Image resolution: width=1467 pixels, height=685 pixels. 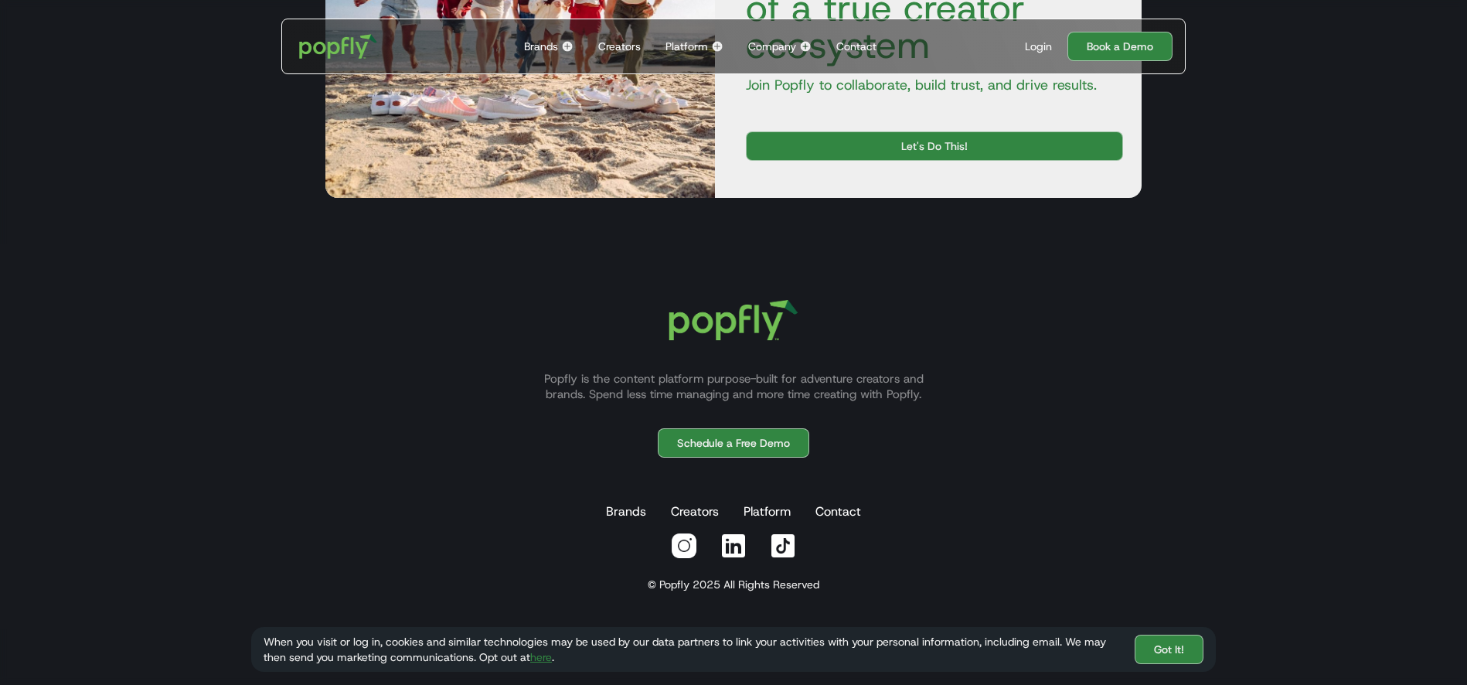 What do you see at coordinates (935, 146) in the screenshot?
I see `a: Let's Do This!` at bounding box center [935, 146].